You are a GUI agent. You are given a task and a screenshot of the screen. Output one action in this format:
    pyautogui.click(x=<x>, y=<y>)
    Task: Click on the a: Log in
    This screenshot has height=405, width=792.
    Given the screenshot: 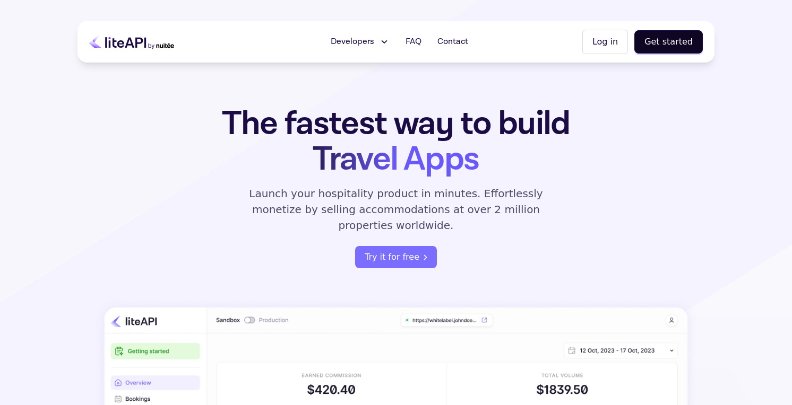 What is the action you would take?
    pyautogui.click(x=605, y=42)
    